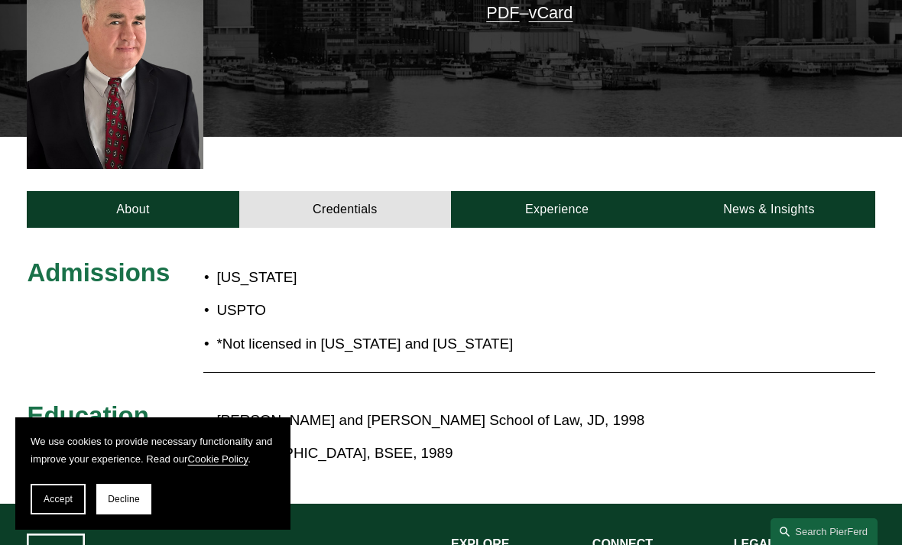  Describe the element at coordinates (153, 473) in the screenshot. I see `section: Cookie banner` at that location.